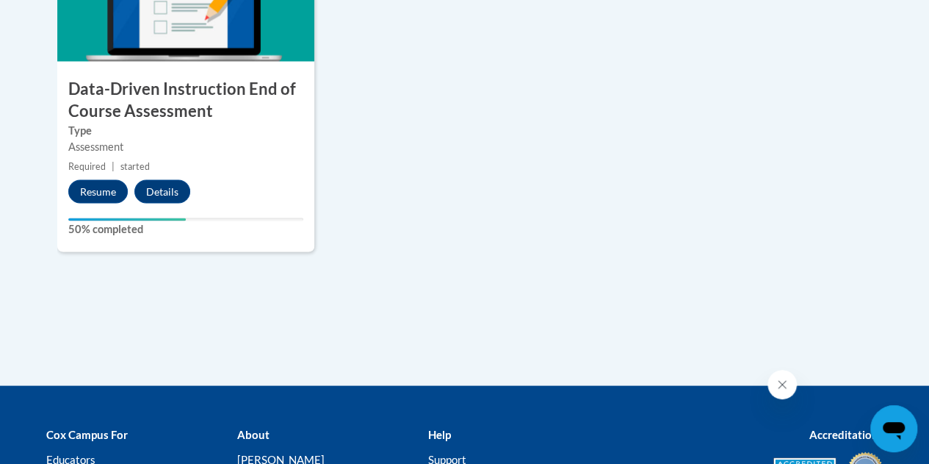 This screenshot has width=929, height=464. I want to click on b: Accreditations, so click(846, 433).